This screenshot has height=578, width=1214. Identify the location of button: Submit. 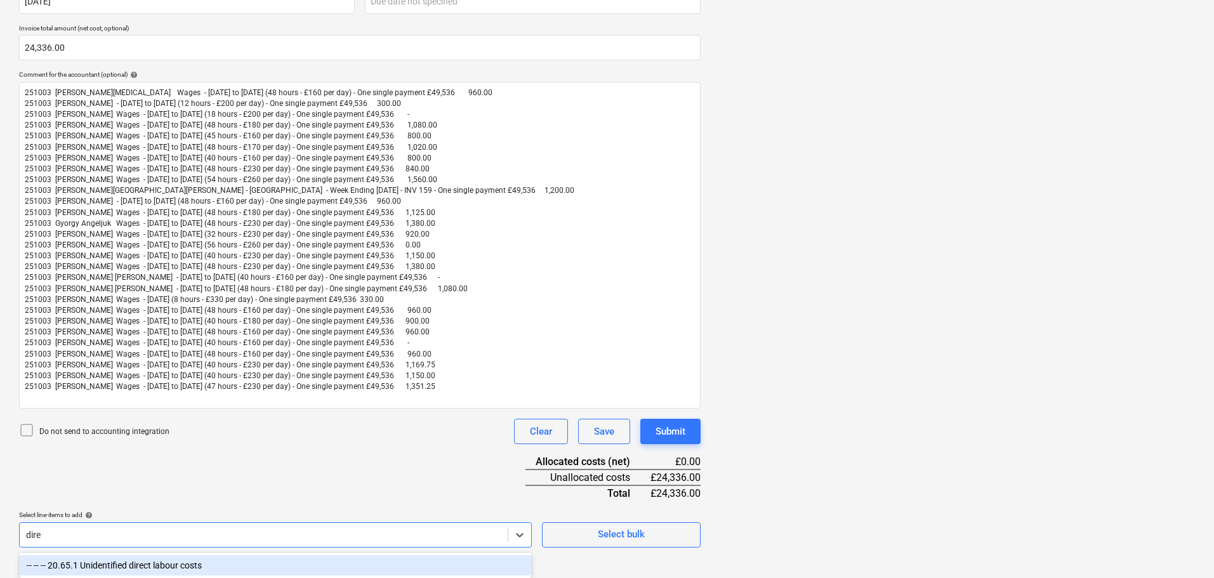
(670, 432).